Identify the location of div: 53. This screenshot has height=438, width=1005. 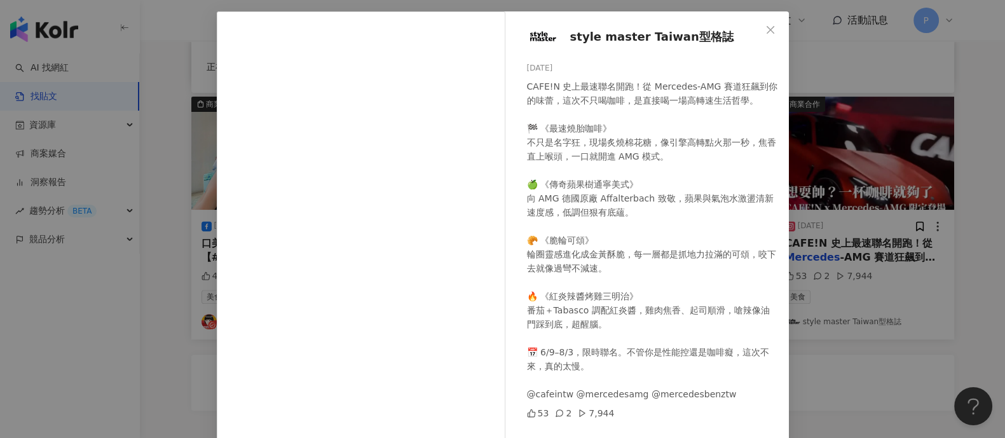
(538, 413).